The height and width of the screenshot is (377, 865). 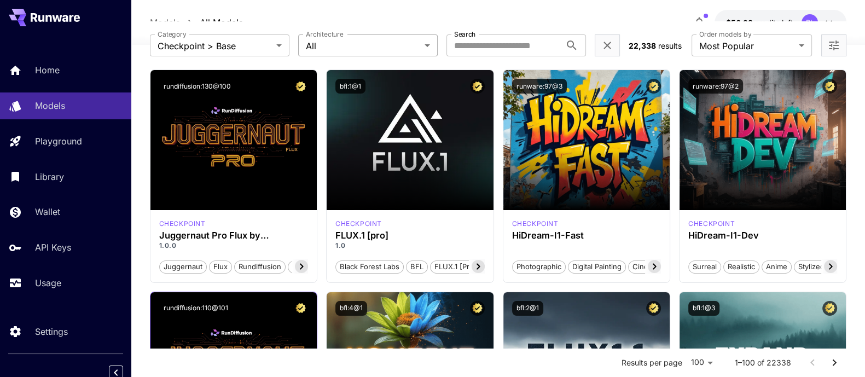 What do you see at coordinates (705, 267) in the screenshot?
I see `button: Surreal` at bounding box center [705, 267].